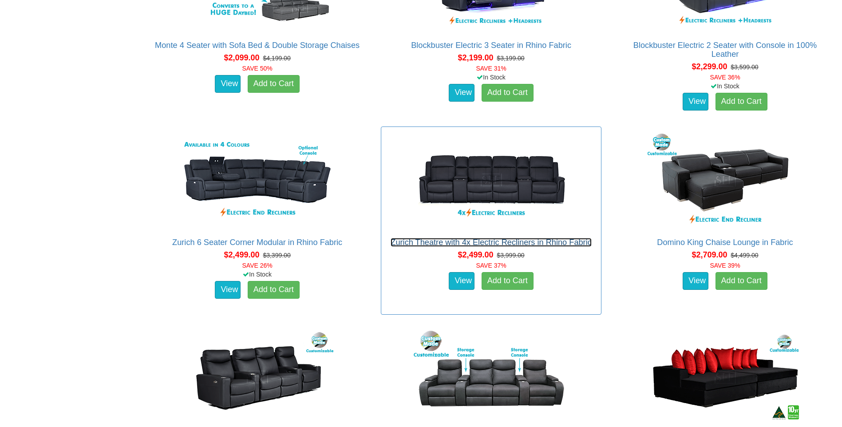  Describe the element at coordinates (257, 45) in the screenshot. I see `a: Monte 4 Seater with Sofa Bed & Double Storage Chaises` at that location.